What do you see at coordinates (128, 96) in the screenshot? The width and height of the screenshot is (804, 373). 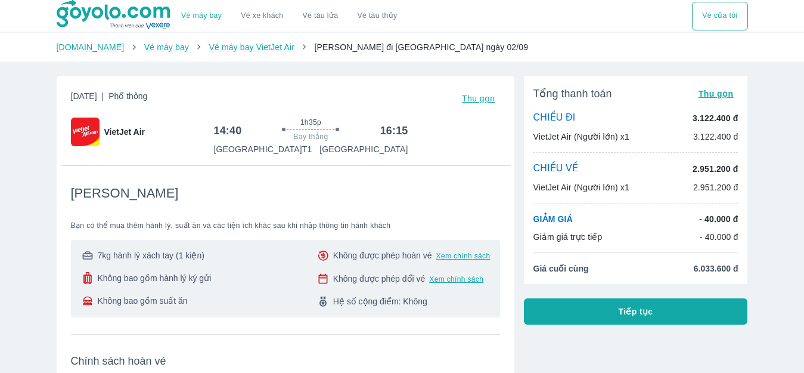 I see `span: Phổ thông` at bounding box center [128, 96].